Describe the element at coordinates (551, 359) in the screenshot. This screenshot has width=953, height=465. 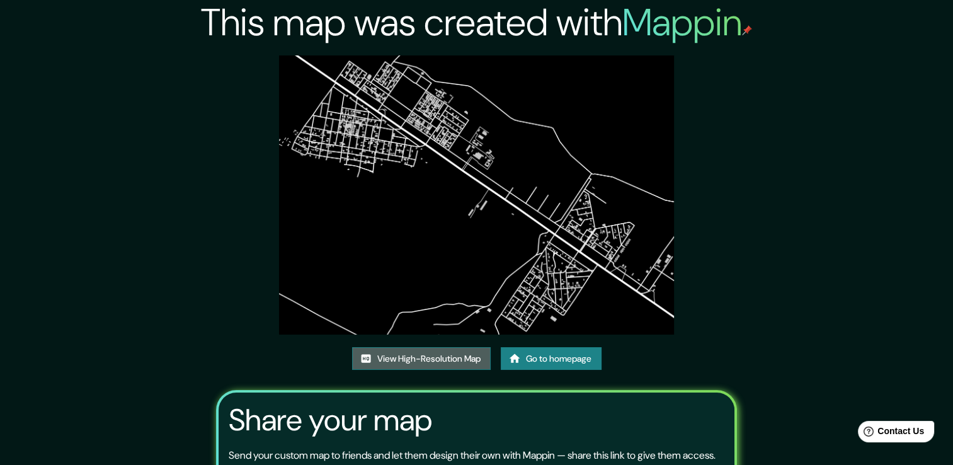
I see `a: Go to homepage` at that location.